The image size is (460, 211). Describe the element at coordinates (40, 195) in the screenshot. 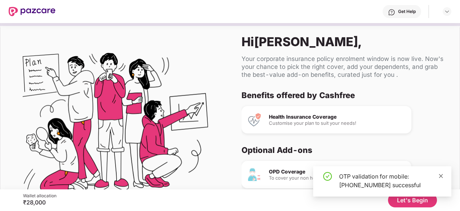

I see `div: Wallet allocation` at that location.